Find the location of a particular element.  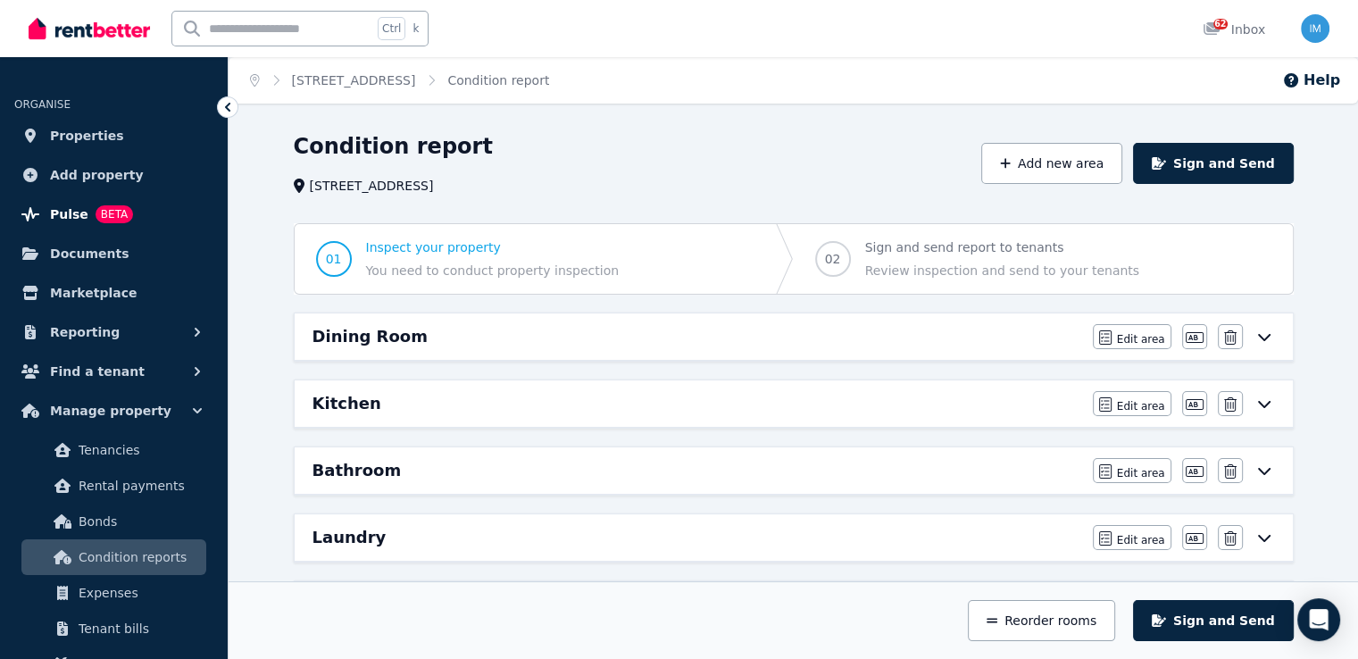

div: Open Intercom Messenger is located at coordinates (1319, 620).